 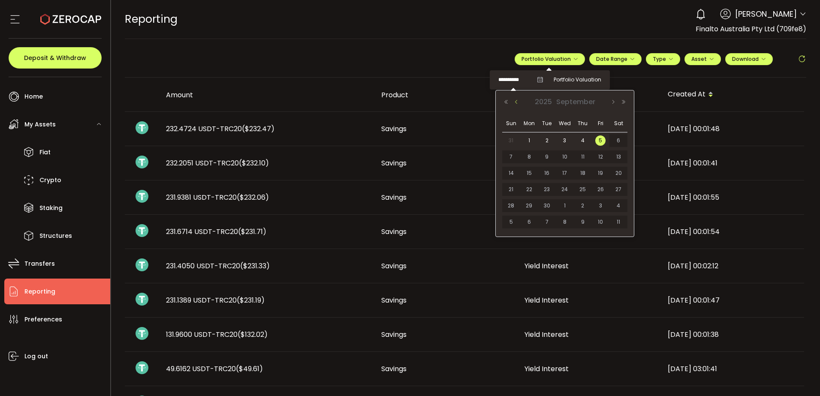 I want to click on span: 28, so click(x=511, y=206).